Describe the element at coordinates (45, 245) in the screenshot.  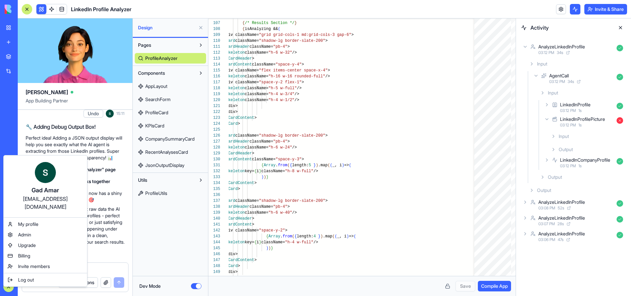
I see `a: Upgrade` at that location.